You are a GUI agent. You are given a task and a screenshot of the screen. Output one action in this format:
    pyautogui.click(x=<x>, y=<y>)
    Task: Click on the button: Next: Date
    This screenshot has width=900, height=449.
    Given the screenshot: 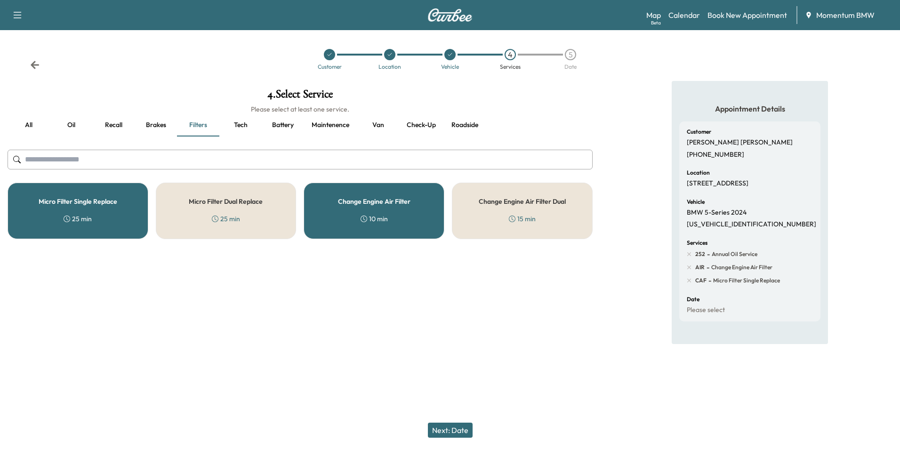 What is the action you would take?
    pyautogui.click(x=450, y=430)
    